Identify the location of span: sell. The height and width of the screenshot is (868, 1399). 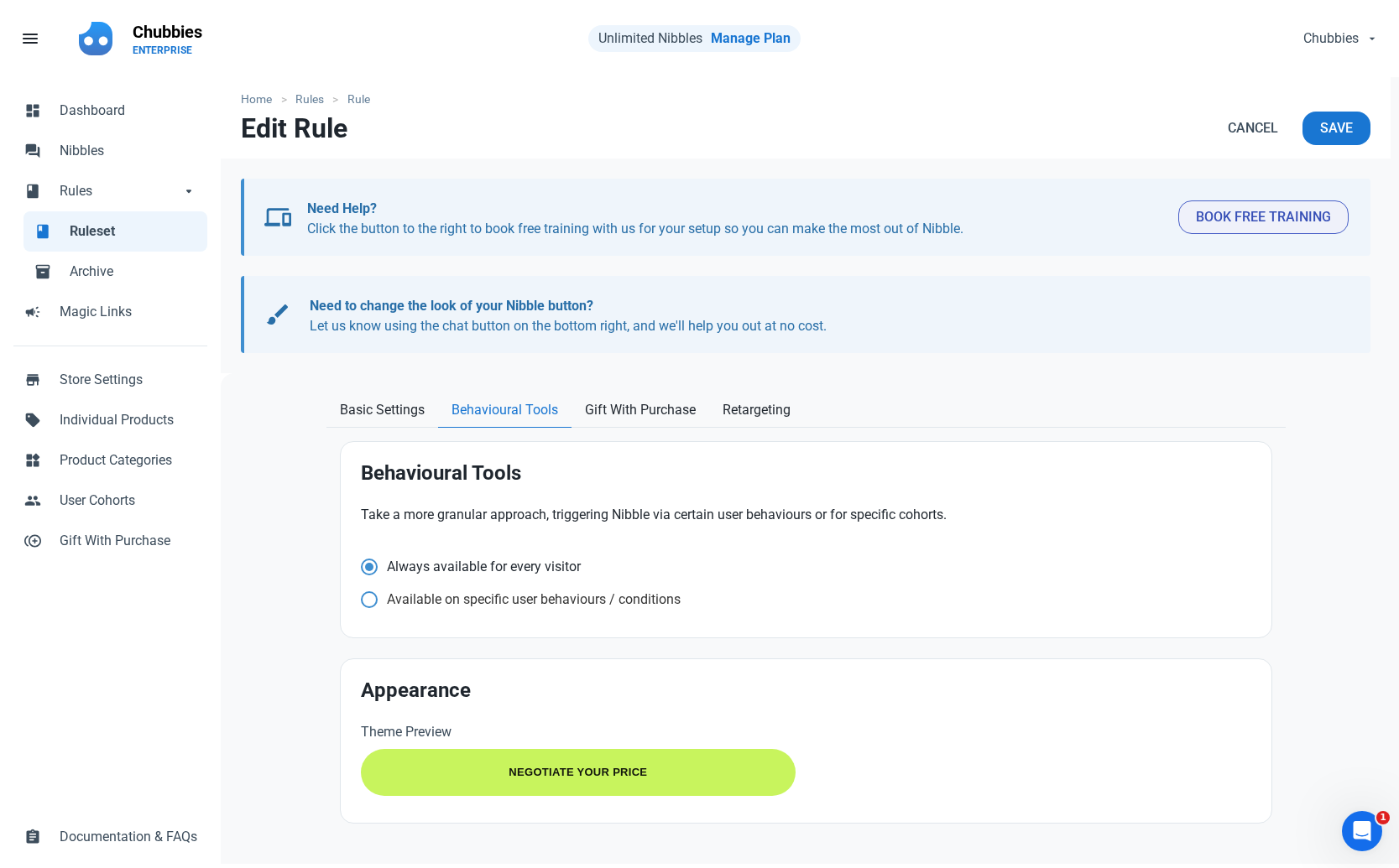
(33, 418).